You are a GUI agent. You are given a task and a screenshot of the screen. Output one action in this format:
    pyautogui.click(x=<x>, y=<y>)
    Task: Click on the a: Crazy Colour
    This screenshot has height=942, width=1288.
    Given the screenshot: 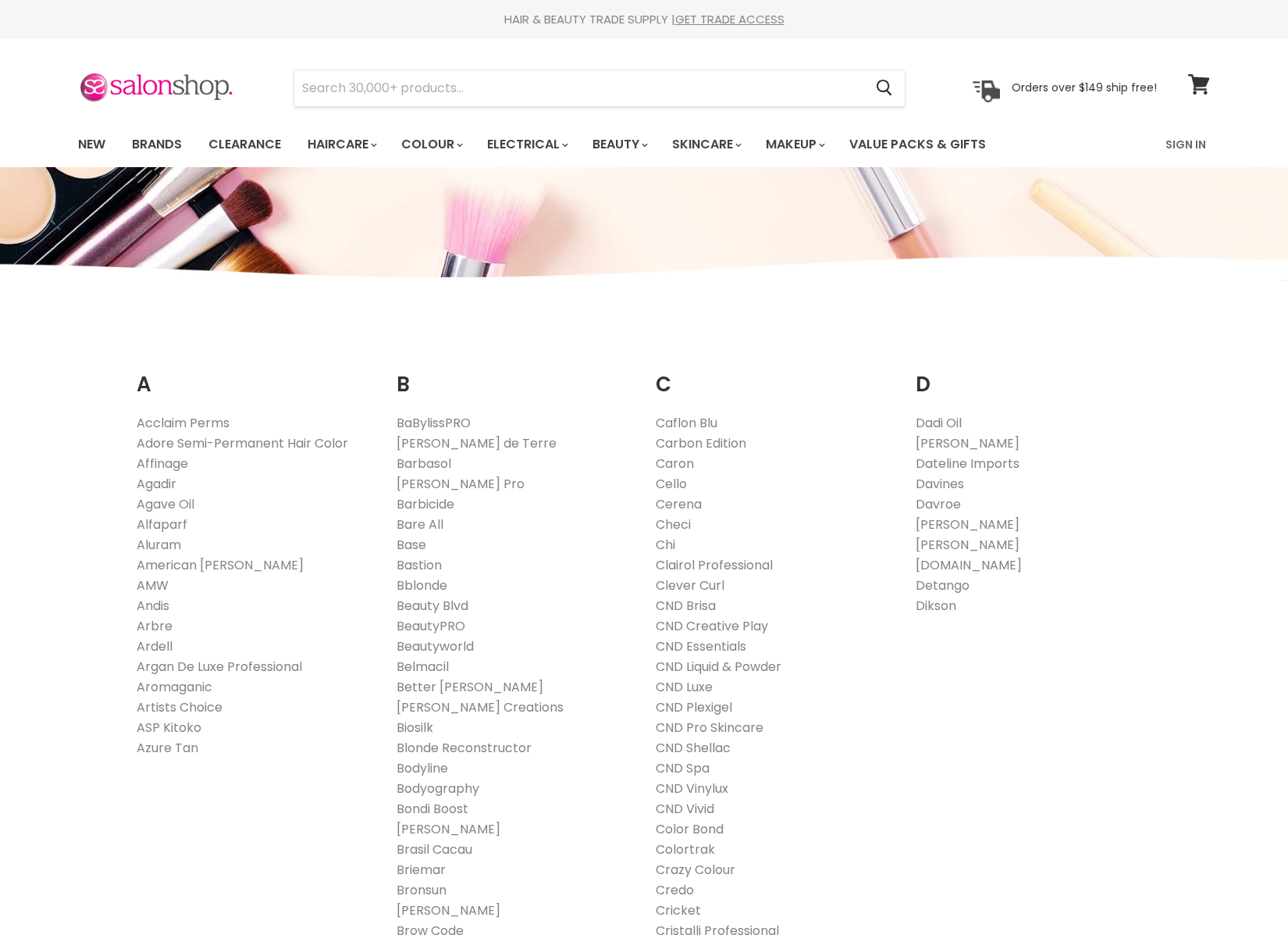 What is the action you would take?
    pyautogui.click(x=695, y=869)
    